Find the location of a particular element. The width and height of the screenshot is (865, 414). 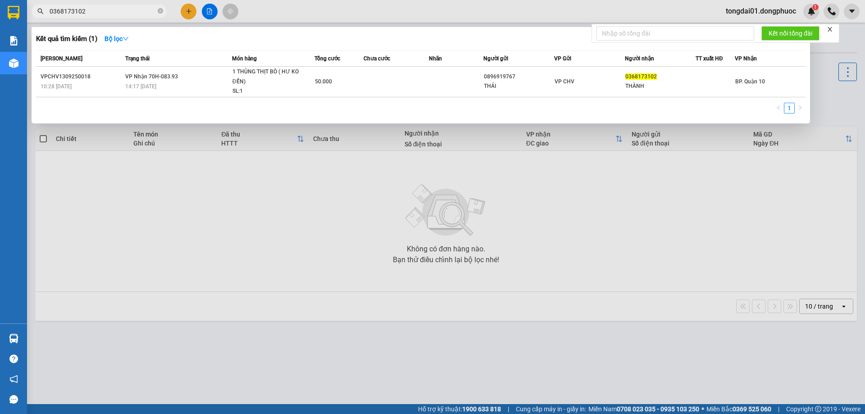

div: 1 THÙNG THỊT BÒ ( HƯ KO ĐỀN) is located at coordinates (266, 77).